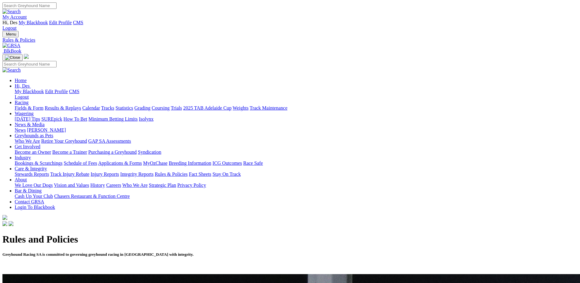 This screenshot has height=283, width=580. Describe the element at coordinates (176, 108) in the screenshot. I see `a: Trials` at that location.